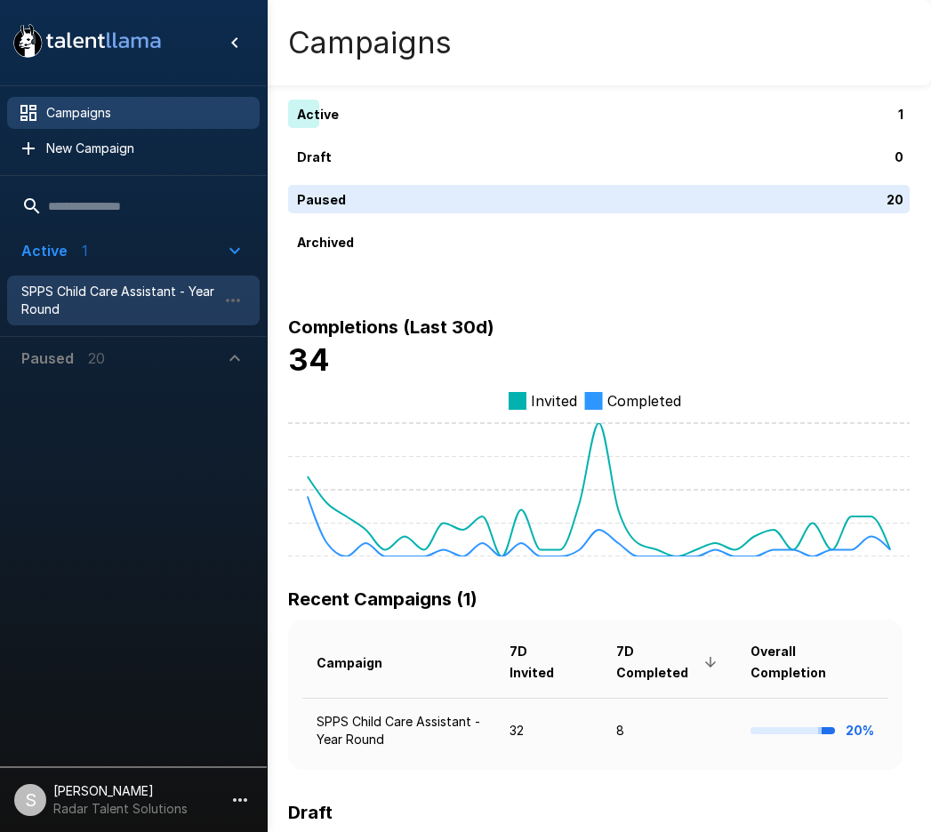 The height and width of the screenshot is (832, 931). I want to click on p: 20, so click(894, 199).